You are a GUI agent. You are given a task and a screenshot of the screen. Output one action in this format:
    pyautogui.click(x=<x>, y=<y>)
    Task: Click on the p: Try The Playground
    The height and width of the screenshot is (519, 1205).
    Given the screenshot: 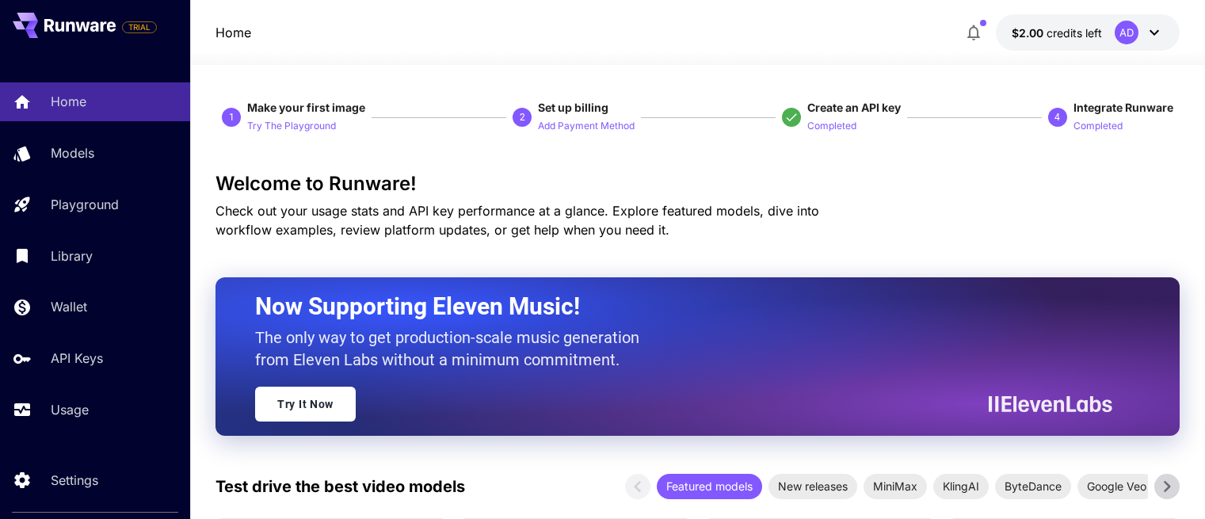 What is the action you would take?
    pyautogui.click(x=291, y=126)
    